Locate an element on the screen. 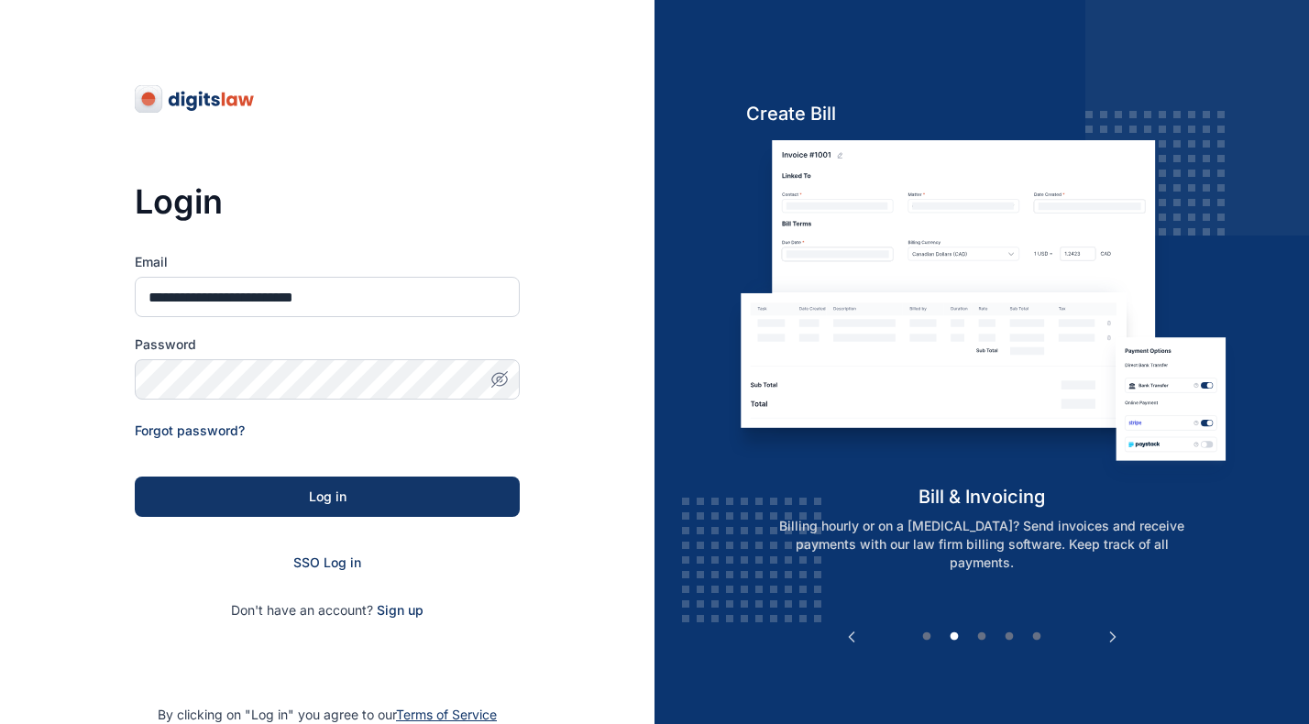 The image size is (1309, 724). span: SSO Log in is located at coordinates (327, 562).